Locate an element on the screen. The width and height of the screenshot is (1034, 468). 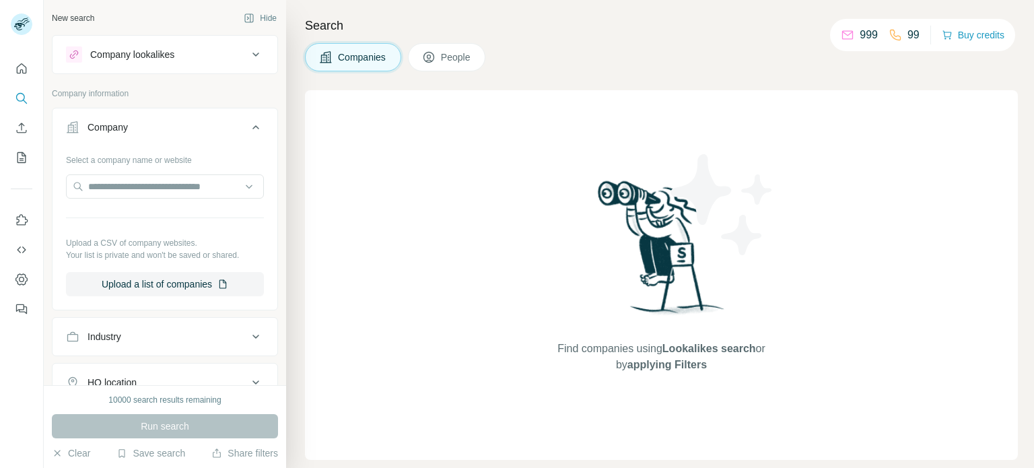
button: Search is located at coordinates (22, 98).